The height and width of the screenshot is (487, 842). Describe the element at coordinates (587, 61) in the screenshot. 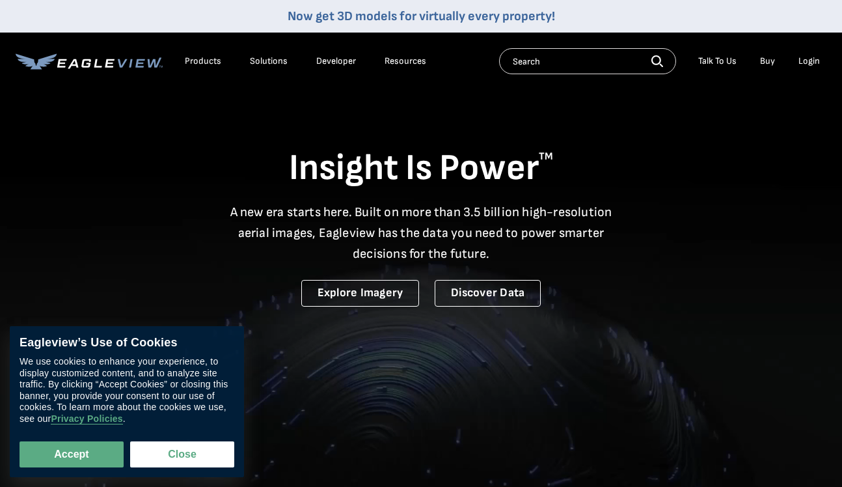

I see `input: Search` at that location.